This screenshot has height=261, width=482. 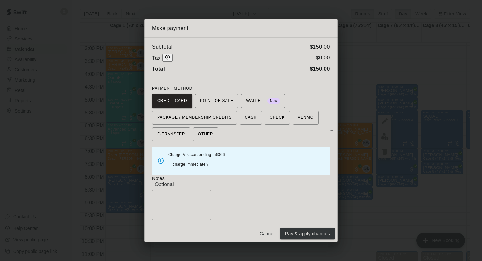 What do you see at coordinates (241, 28) in the screenshot?
I see `h2: Make payment` at bounding box center [241, 28].